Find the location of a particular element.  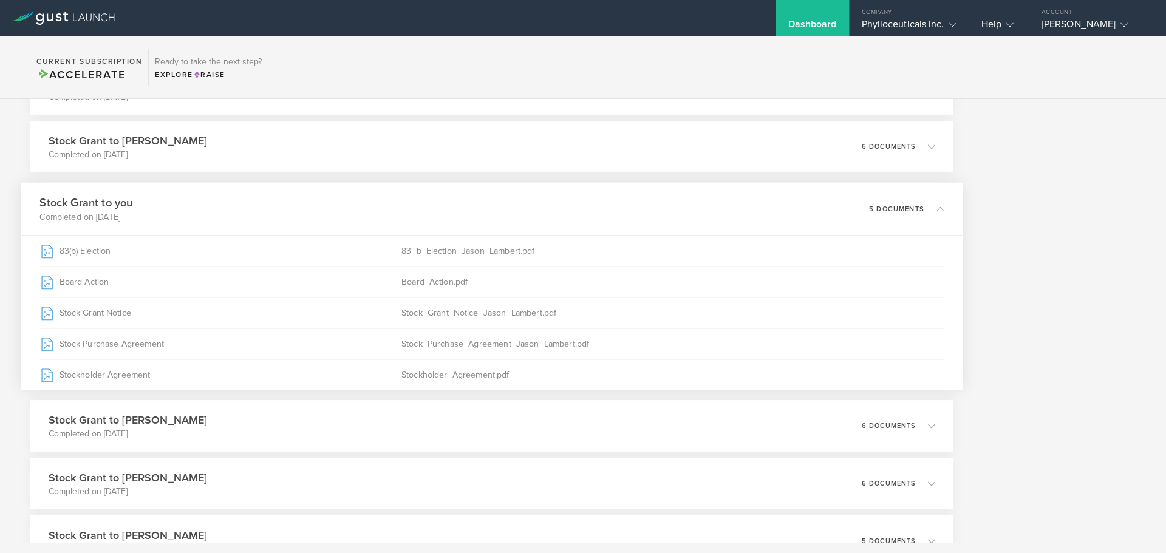

div: Explore is located at coordinates (208, 75).